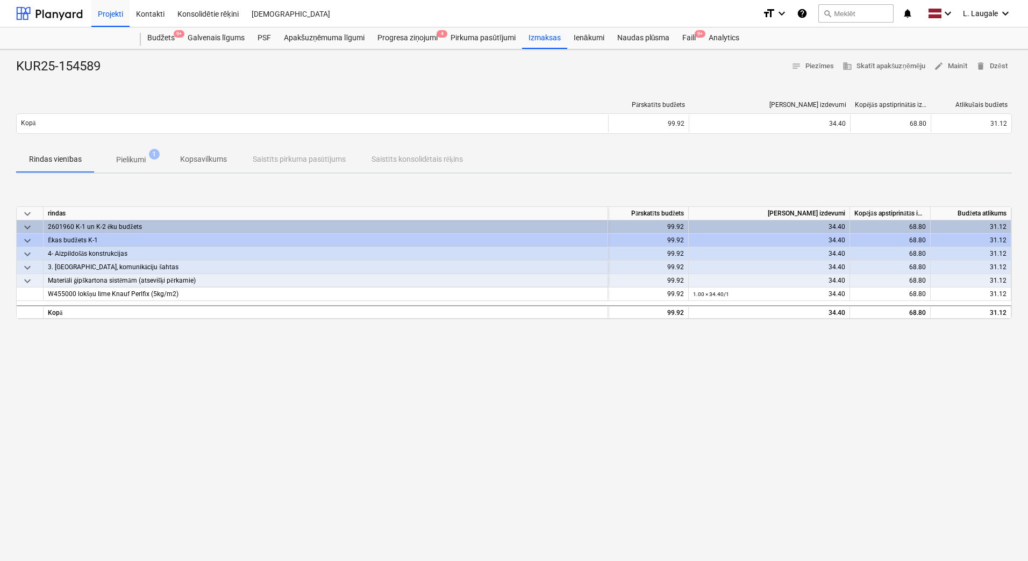 The image size is (1028, 561). What do you see at coordinates (179, 34) in the screenshot?
I see `span: 9+` at bounding box center [179, 34].